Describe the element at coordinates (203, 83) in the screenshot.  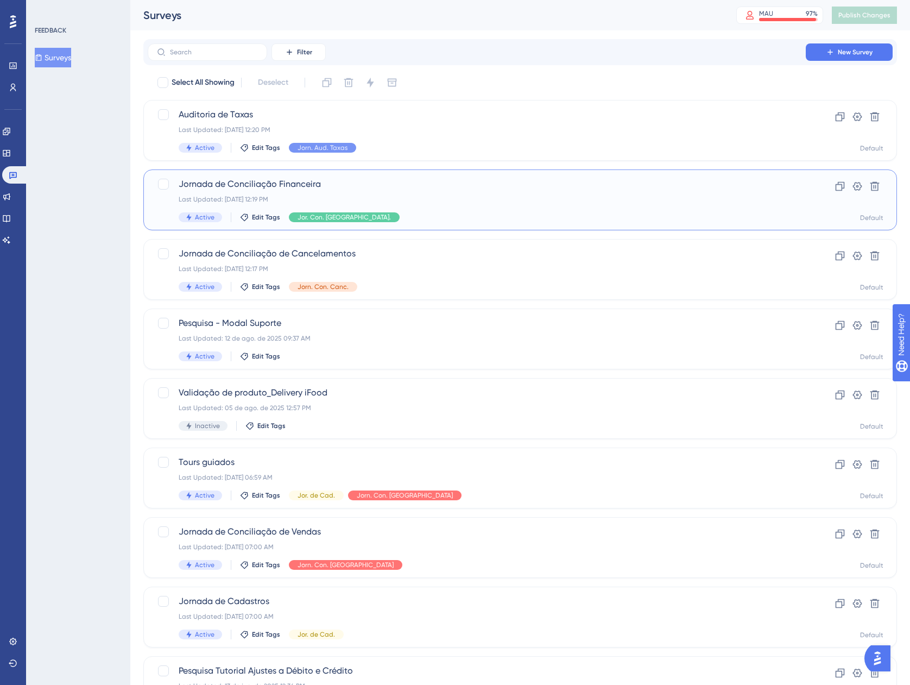
I see `span: Select All Showing` at that location.